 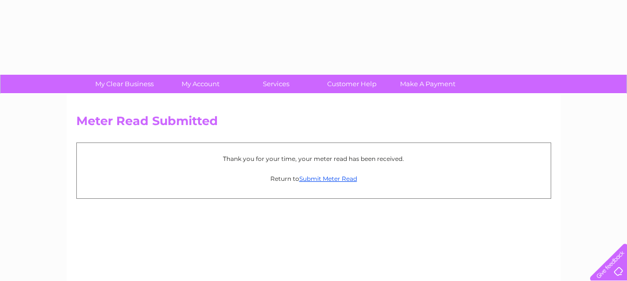 What do you see at coordinates (314, 159) in the screenshot?
I see `p: Thank you for your time, your meter read has been received.` at bounding box center [314, 159].